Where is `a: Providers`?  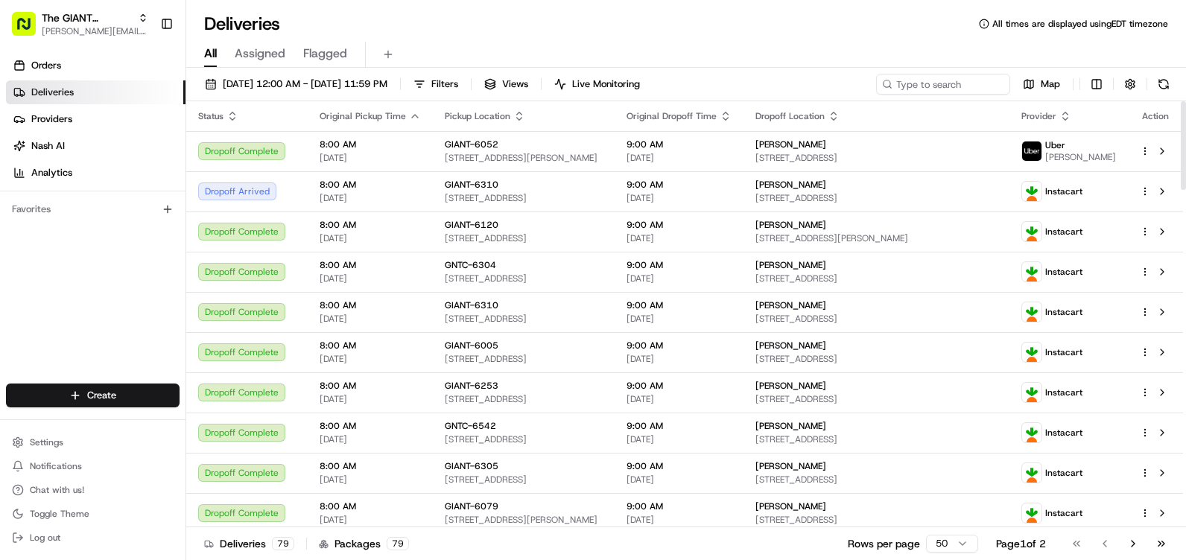
a: Providers is located at coordinates (95, 119).